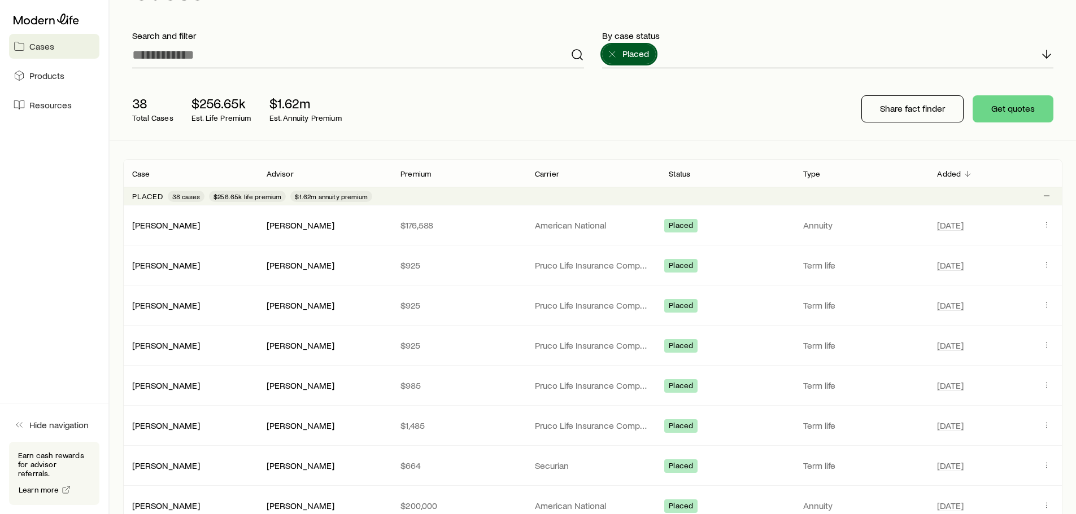 The width and height of the screenshot is (1076, 514). I want to click on p: Total Cases, so click(152, 118).